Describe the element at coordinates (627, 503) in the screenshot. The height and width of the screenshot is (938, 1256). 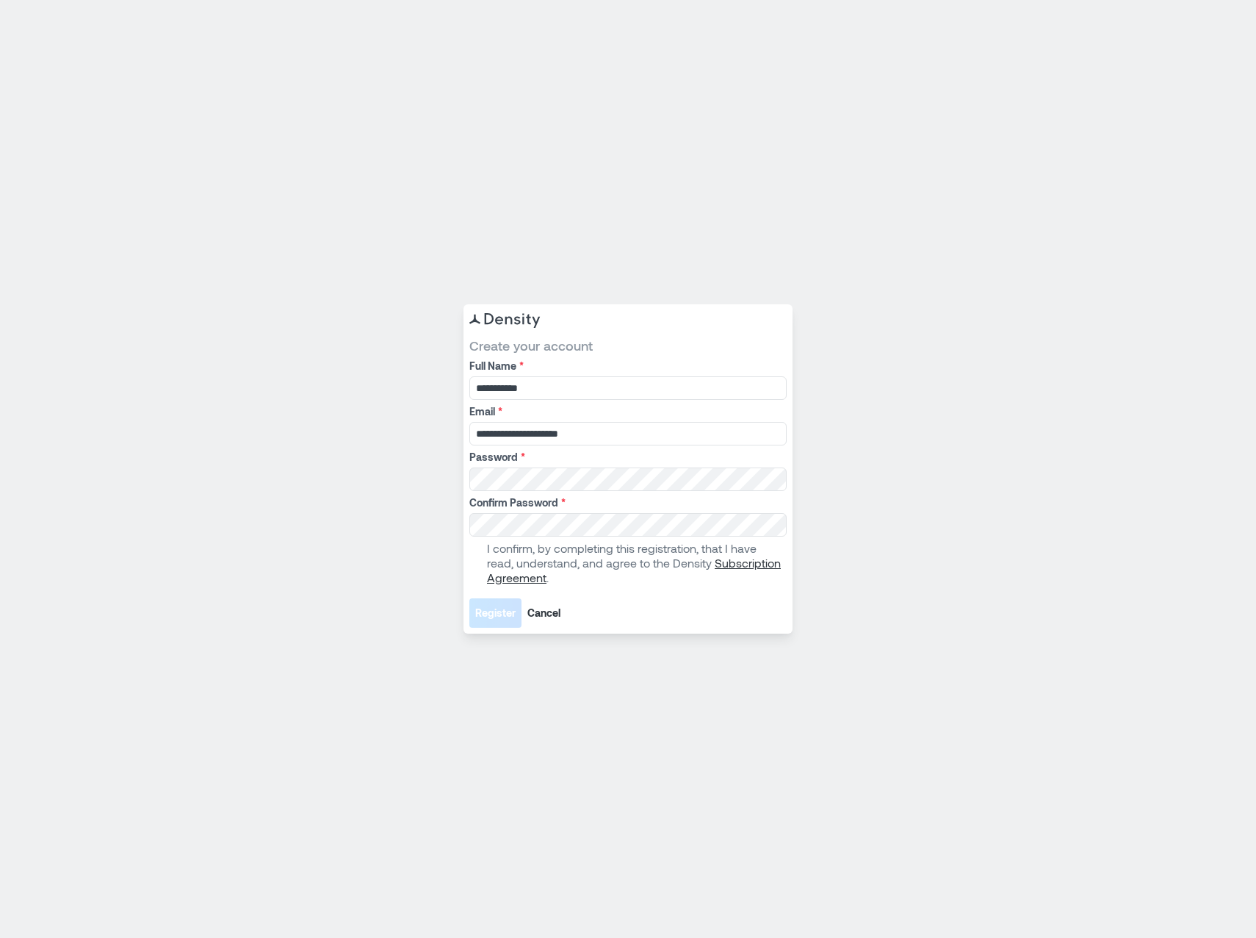
I see `label: Confirm Password` at that location.